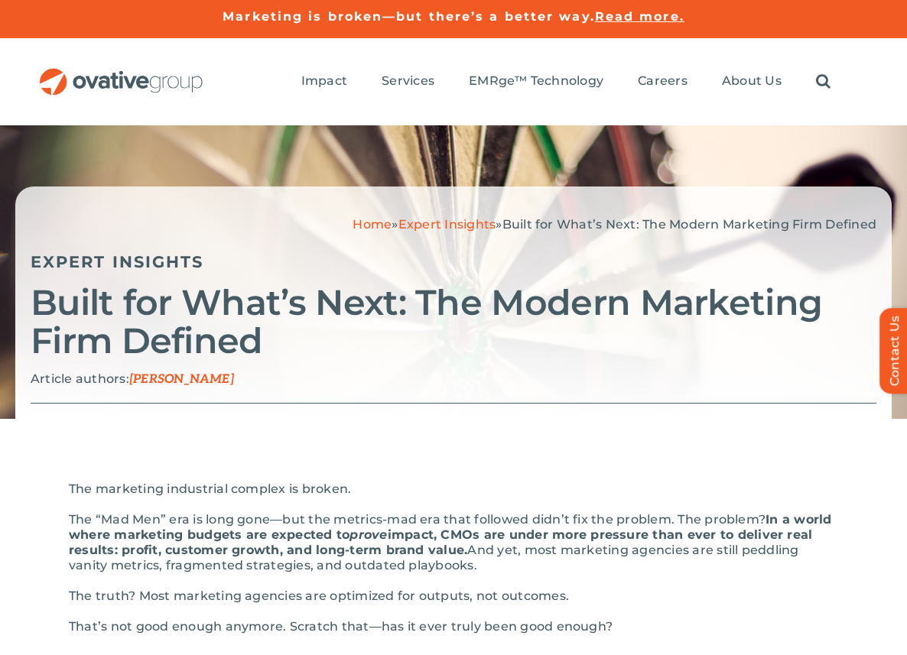  Describe the element at coordinates (453, 379) in the screenshot. I see `p: Article authors:` at that location.